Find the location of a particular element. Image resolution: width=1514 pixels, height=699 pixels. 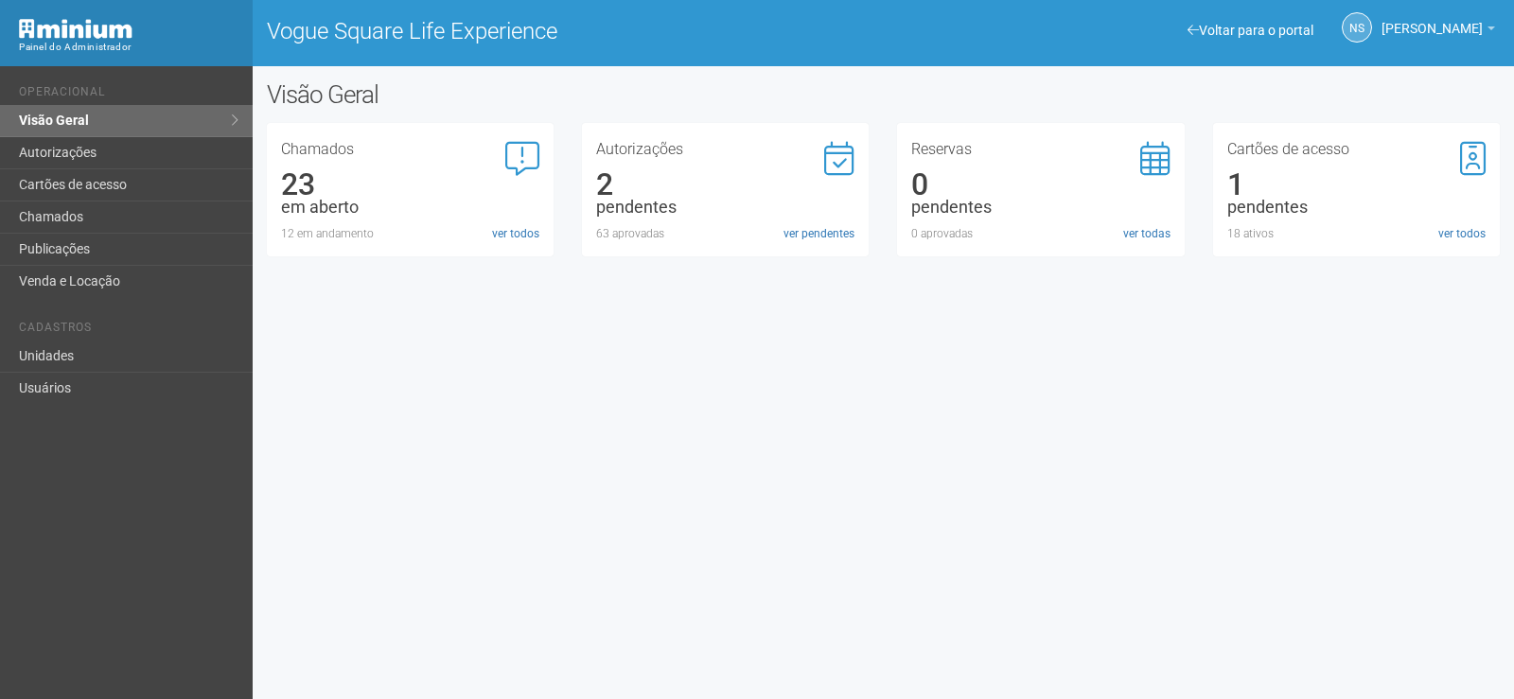

h2: Visão Geral is located at coordinates (516, 95).